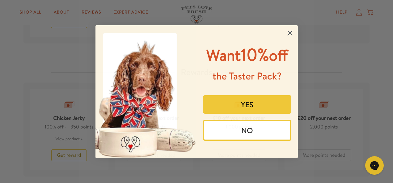 The width and height of the screenshot is (393, 183). I want to click on button: Close dialog, so click(290, 33).